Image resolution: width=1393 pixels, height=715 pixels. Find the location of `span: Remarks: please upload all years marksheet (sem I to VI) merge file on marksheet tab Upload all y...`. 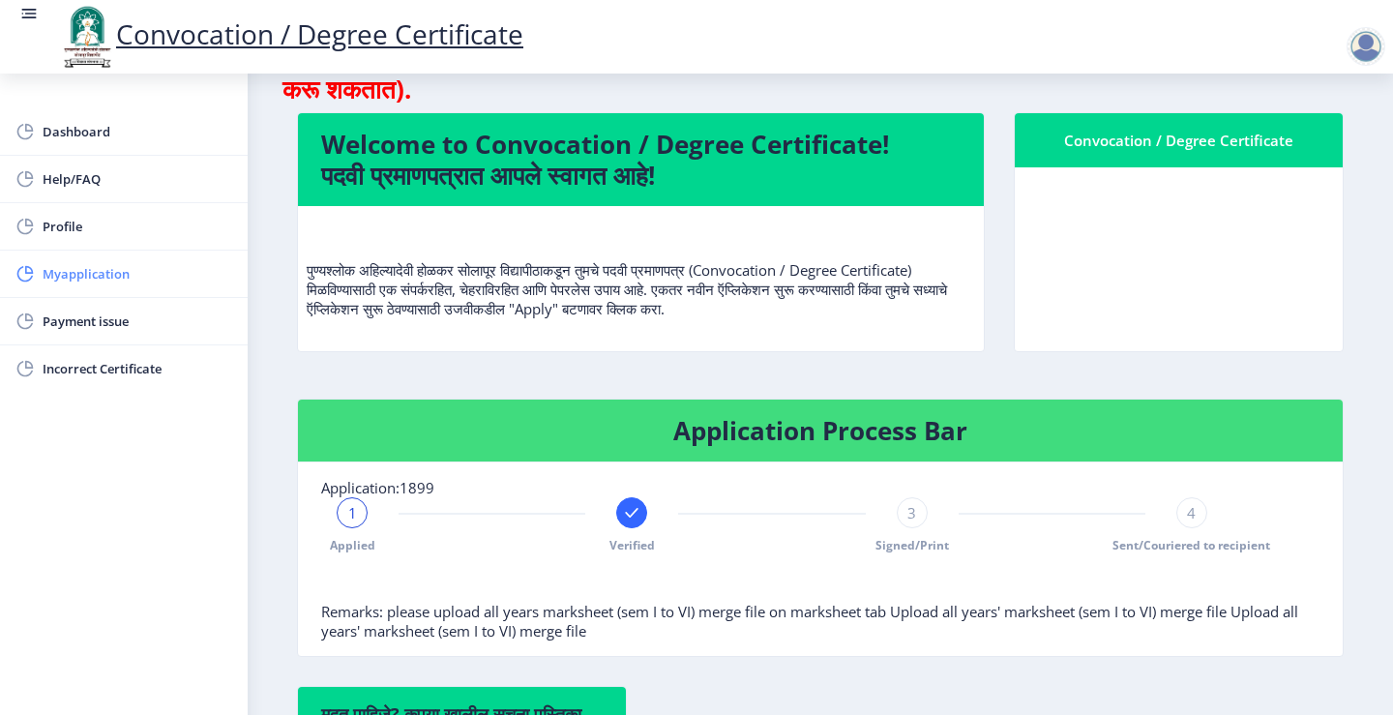

span: Remarks: please upload all years marksheet (sem I to VI) merge file on marksheet tab Upload all y... is located at coordinates (810, 621).